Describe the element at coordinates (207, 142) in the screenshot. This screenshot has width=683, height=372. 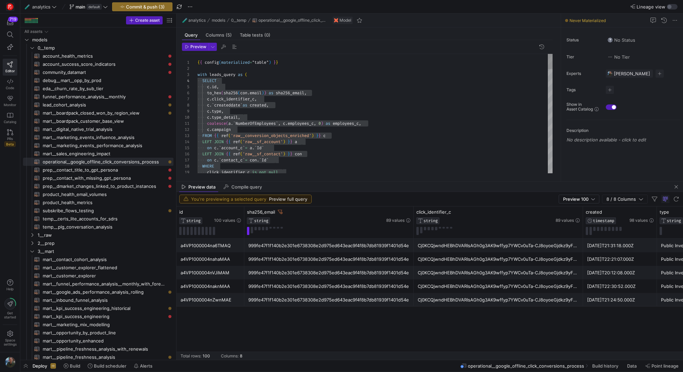
I see `span: LEFT` at that location.